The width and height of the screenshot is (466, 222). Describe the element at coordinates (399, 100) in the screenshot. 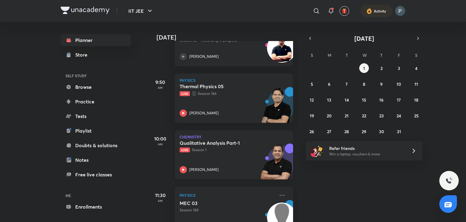

I see `abbr: October 17, 2025` at that location.